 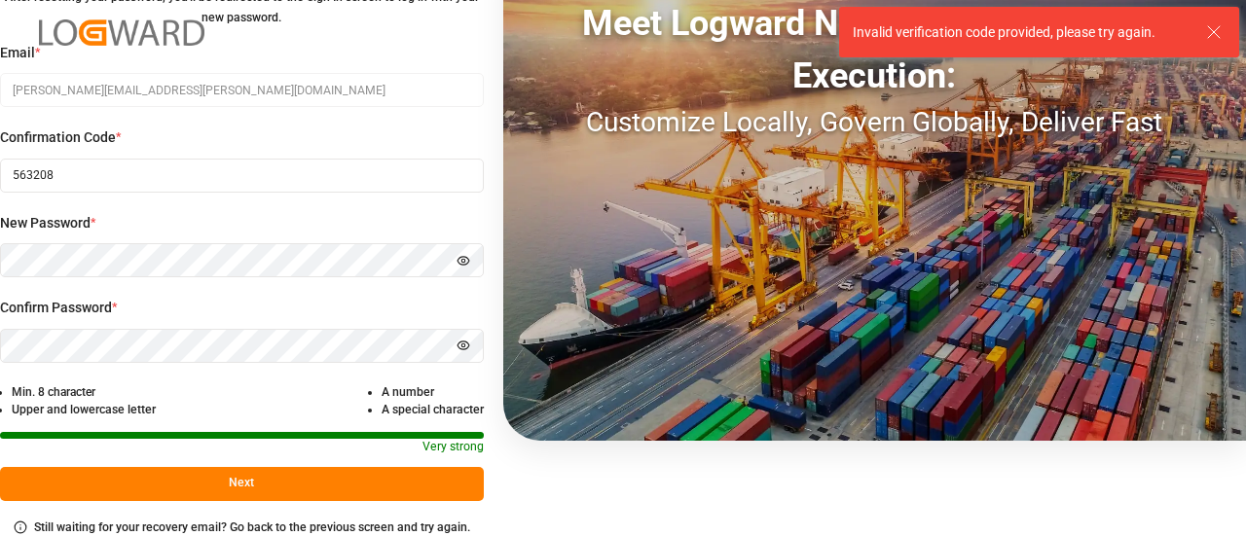 I want to click on li: Min. 8 character, so click(x=84, y=392).